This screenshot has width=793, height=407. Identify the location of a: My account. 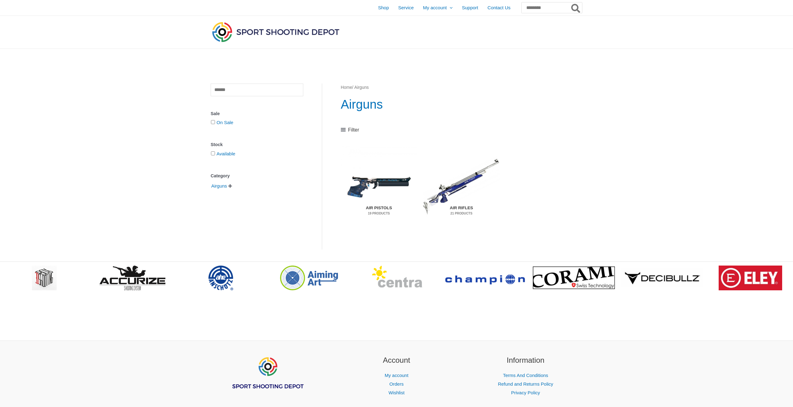
(397, 376).